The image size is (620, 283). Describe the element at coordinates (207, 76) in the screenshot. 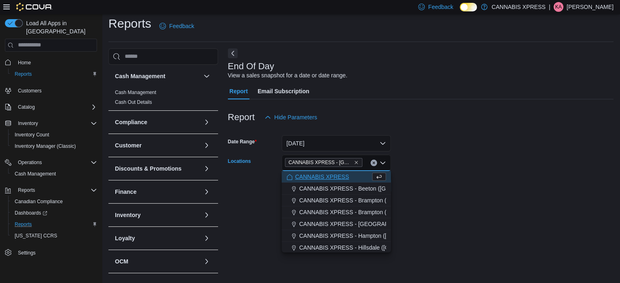

I see `button: Cash Management` at that location.